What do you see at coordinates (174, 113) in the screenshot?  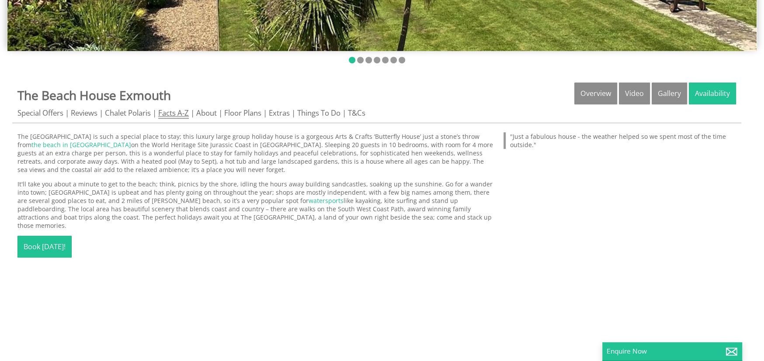 I see `a: Facts A-Z` at bounding box center [174, 113].